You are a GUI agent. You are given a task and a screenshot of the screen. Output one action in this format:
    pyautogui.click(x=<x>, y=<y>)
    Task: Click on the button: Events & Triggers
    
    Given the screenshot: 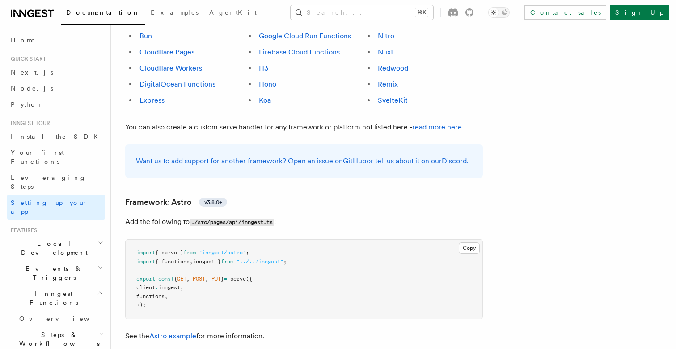 What is the action you would take?
    pyautogui.click(x=56, y=273)
    